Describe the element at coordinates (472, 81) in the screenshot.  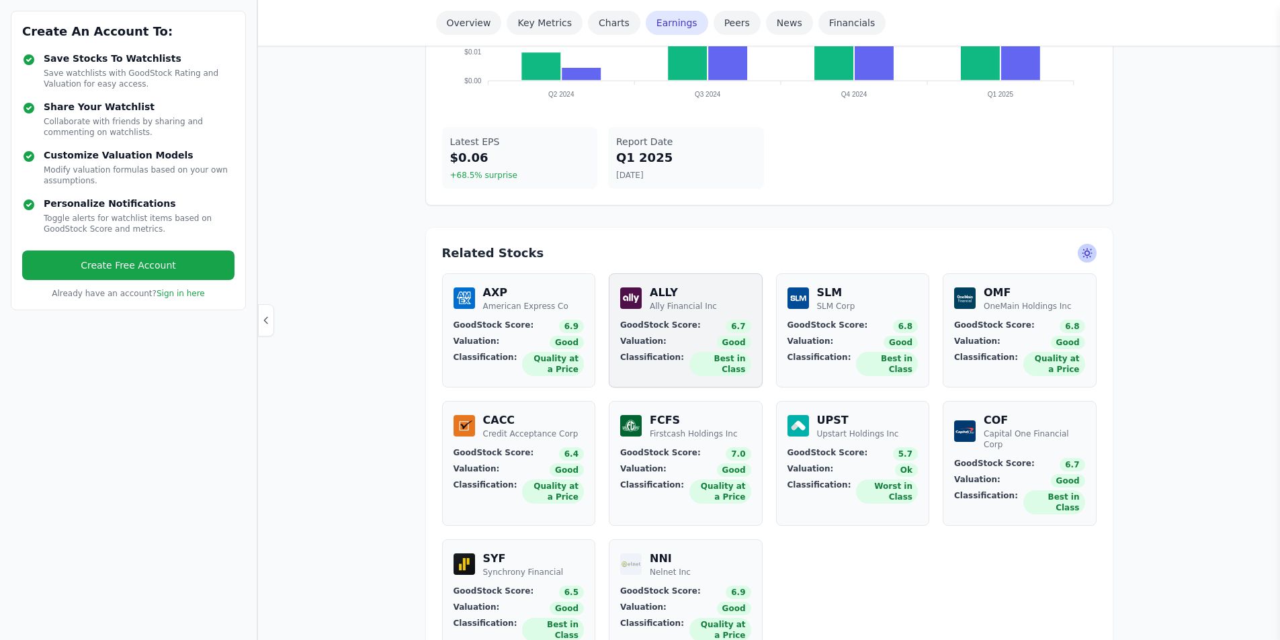
I see `tspan: $0.00` at that location.